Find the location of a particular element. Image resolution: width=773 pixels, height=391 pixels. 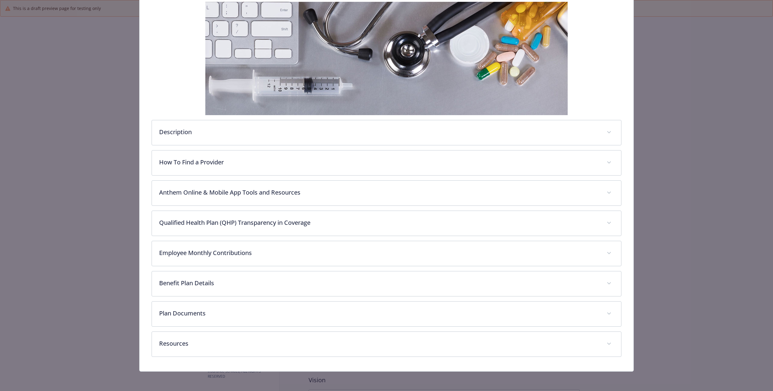

p: Qualified Health Plan (QHP) Transparency in Coverage is located at coordinates (379, 222).